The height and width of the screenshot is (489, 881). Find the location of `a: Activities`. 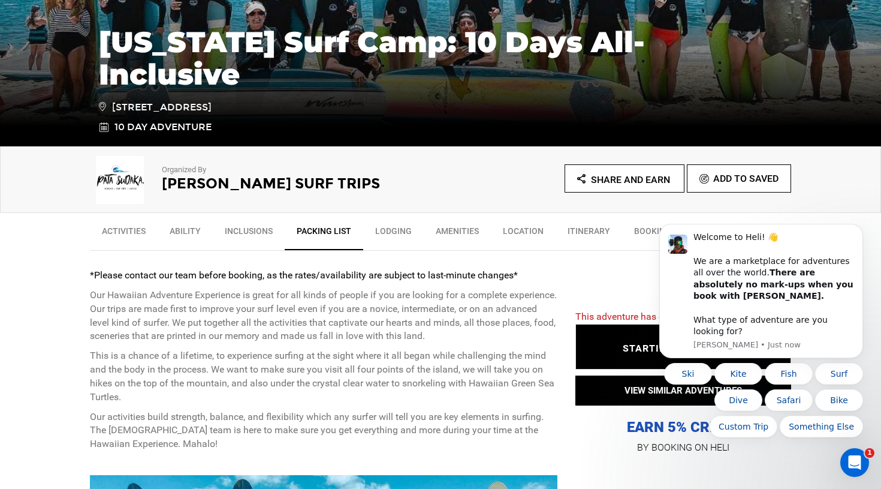

a: Activities is located at coordinates (123, 234).